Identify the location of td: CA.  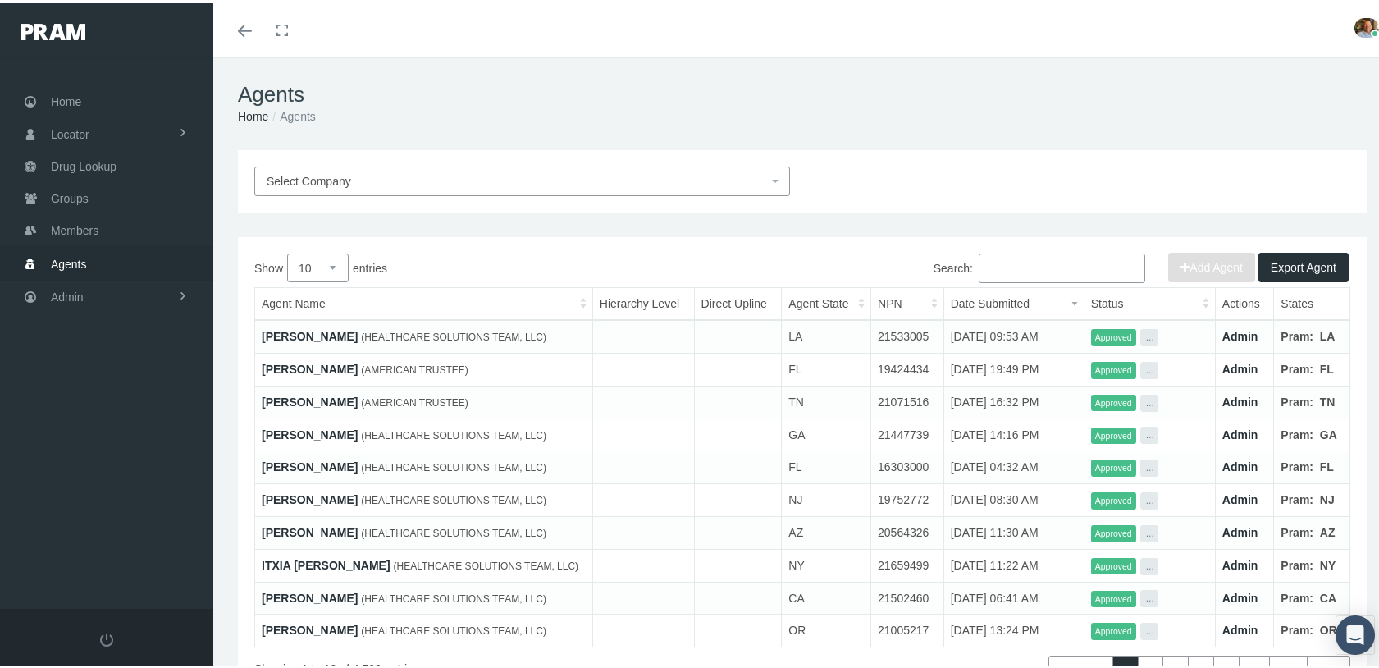
(826, 595).